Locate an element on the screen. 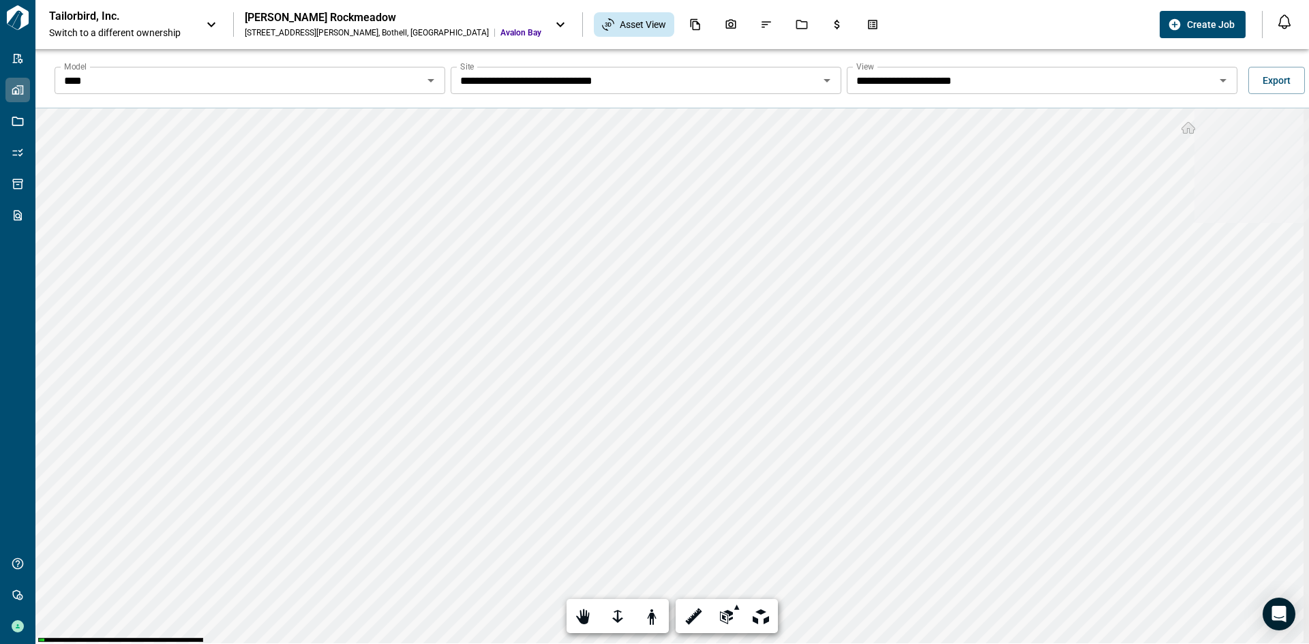  label: View is located at coordinates (865, 66).